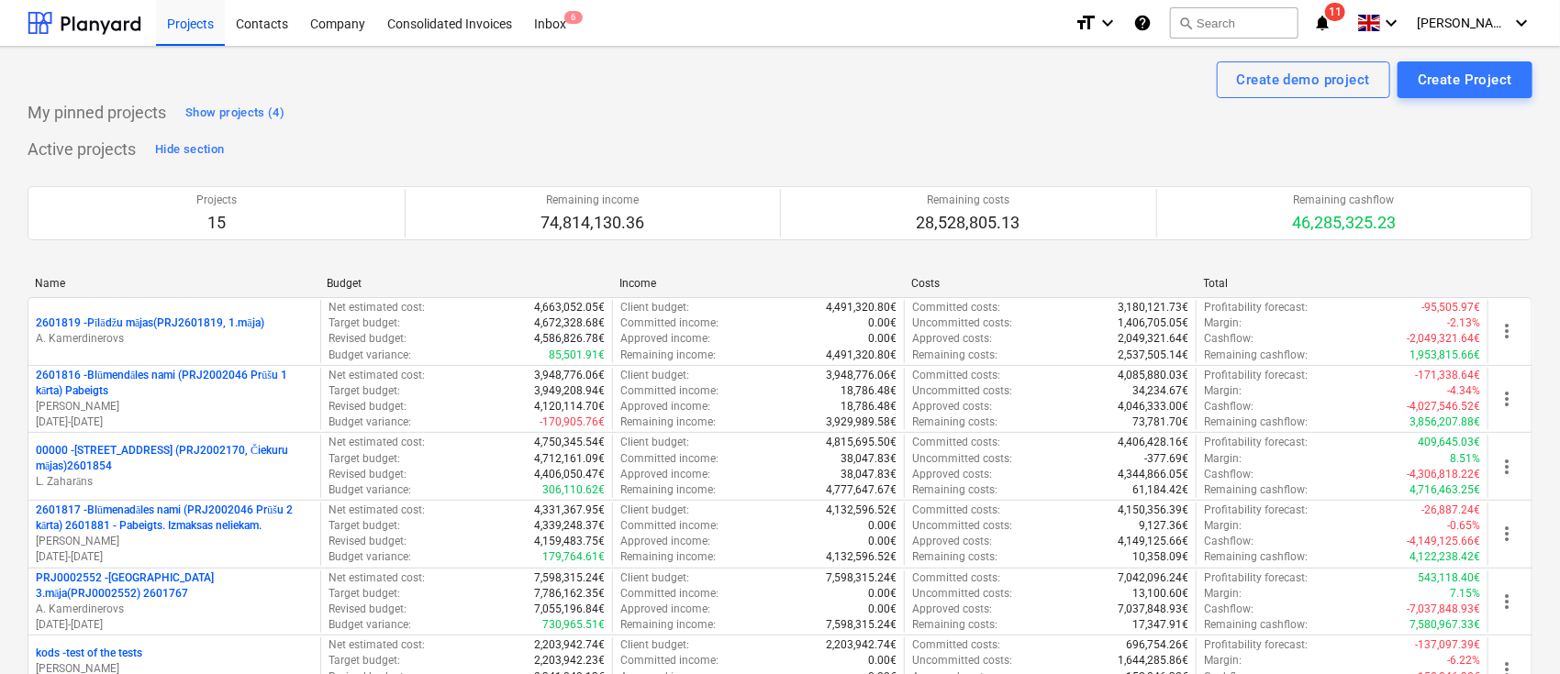 This screenshot has width=1560, height=674. I want to click on div: Chat Widget, so click(1514, 630).